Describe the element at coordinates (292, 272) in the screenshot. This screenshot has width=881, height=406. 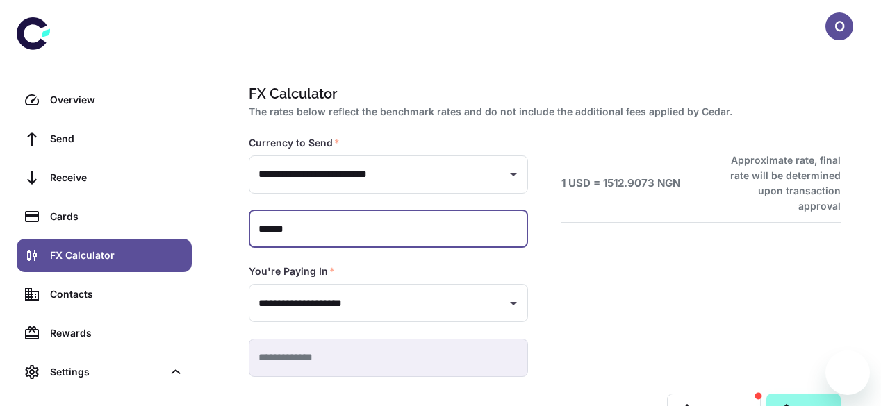
I see `label: You're Paying In` at that location.